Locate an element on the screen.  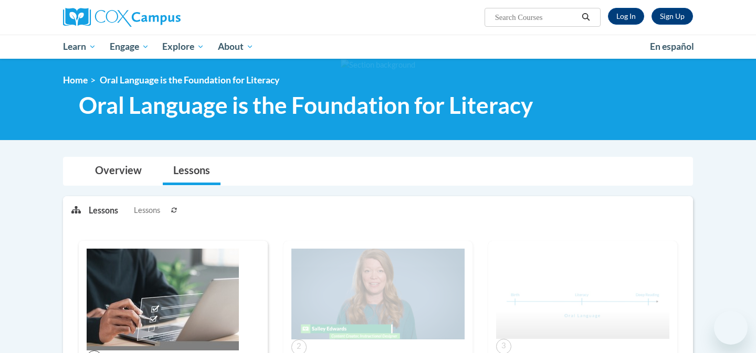
div: Main menu is located at coordinates (378, 47).